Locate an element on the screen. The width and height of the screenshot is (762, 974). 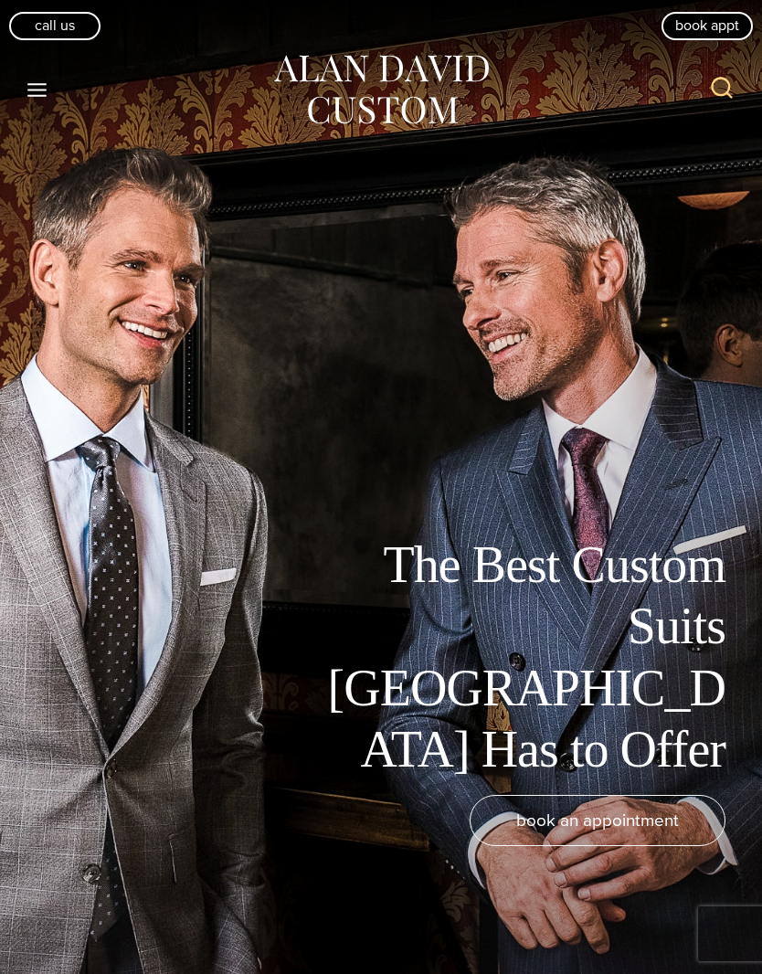
a: book an appointment is located at coordinates (597, 820).